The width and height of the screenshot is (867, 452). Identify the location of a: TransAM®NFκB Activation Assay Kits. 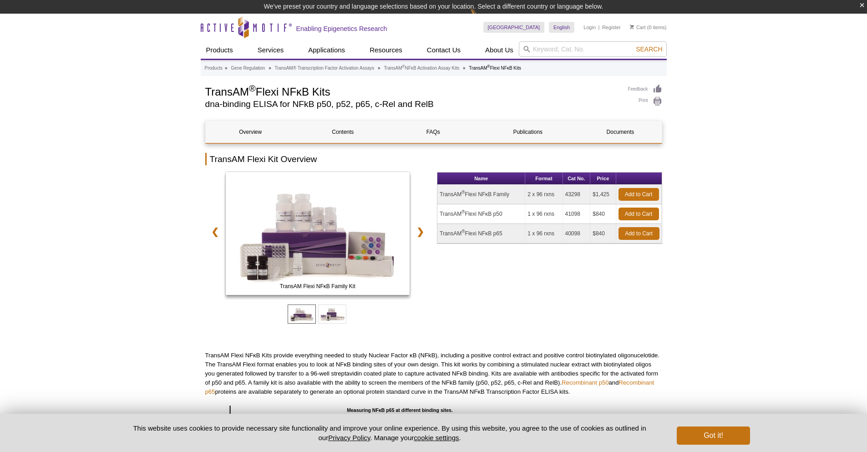
(421, 68).